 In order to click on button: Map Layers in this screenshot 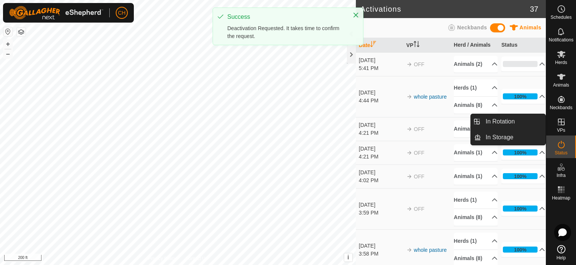, I will do `click(21, 32)`.